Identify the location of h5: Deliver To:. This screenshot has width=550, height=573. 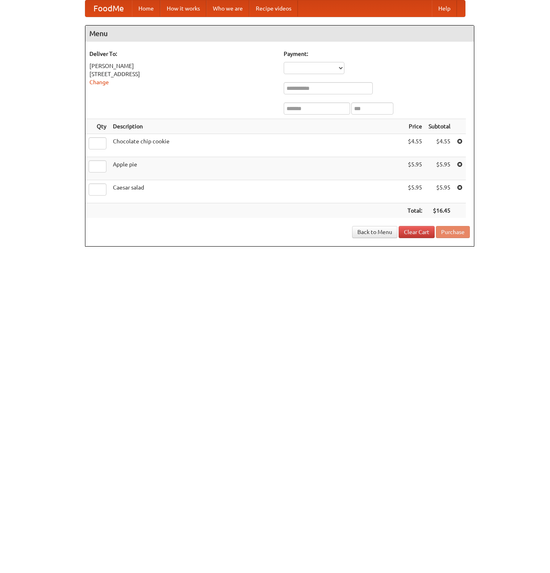
(182, 54).